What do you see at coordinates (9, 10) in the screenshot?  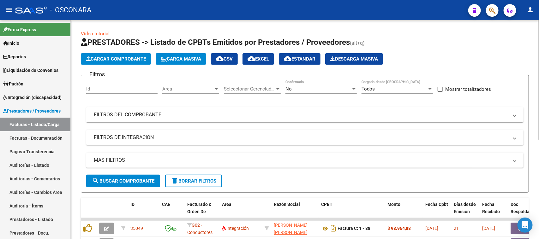 I see `mat-icon: menu` at bounding box center [9, 10].